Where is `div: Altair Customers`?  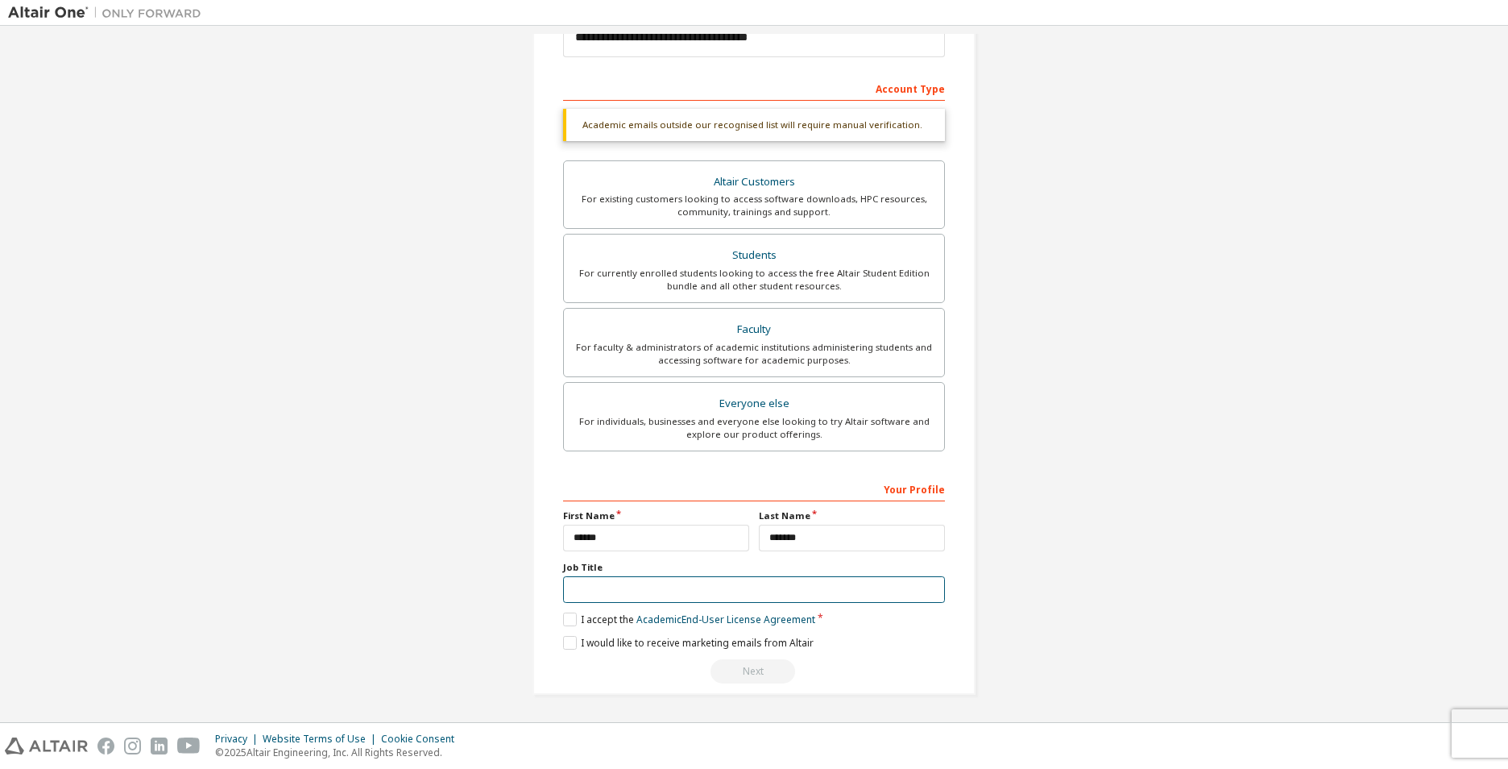
div: Altair Customers is located at coordinates (754, 182).